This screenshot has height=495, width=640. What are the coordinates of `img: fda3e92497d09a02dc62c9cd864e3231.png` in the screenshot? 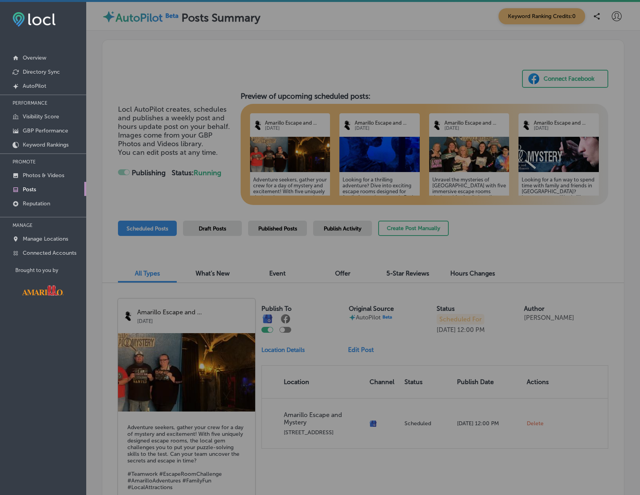 It's located at (34, 19).